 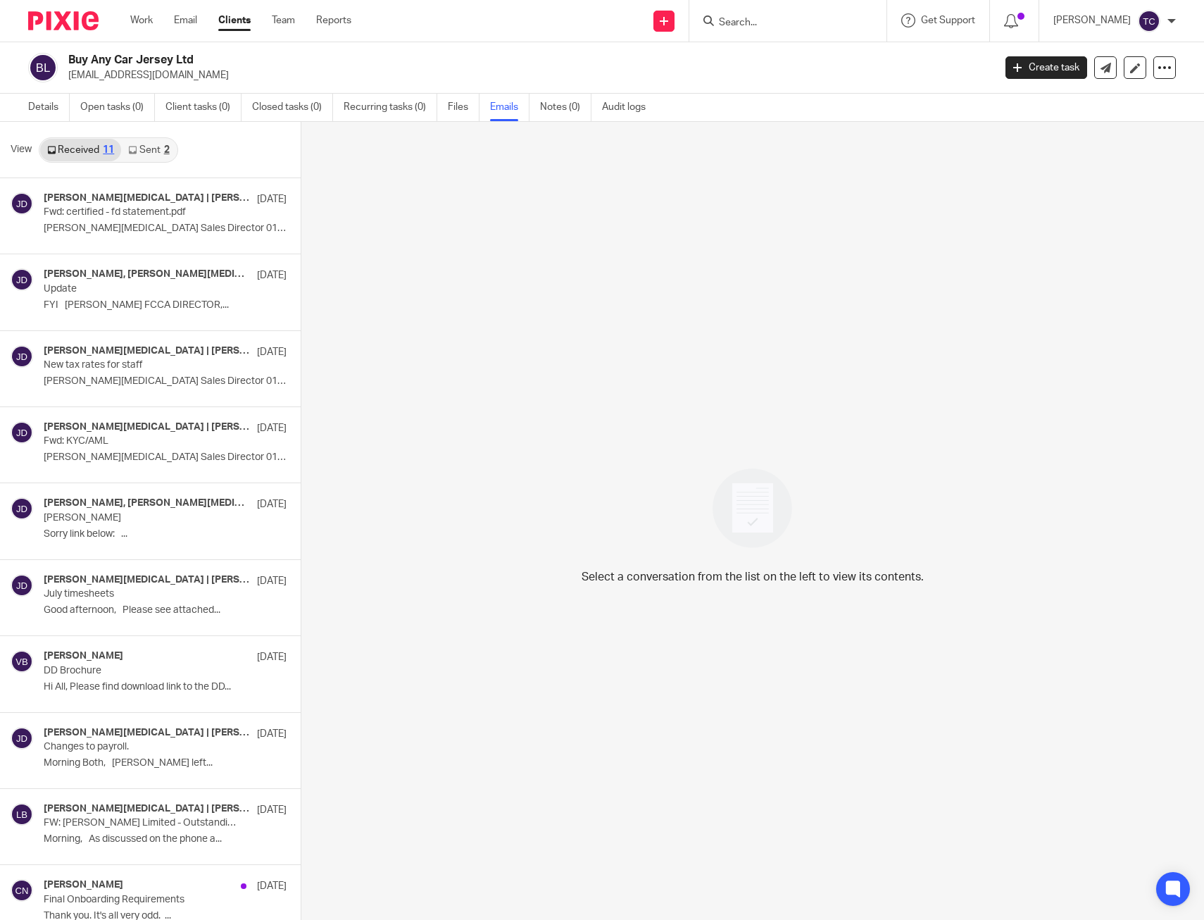 What do you see at coordinates (165, 610) in the screenshot?
I see `p: Good afternoon, Please see attached...` at bounding box center [165, 610].